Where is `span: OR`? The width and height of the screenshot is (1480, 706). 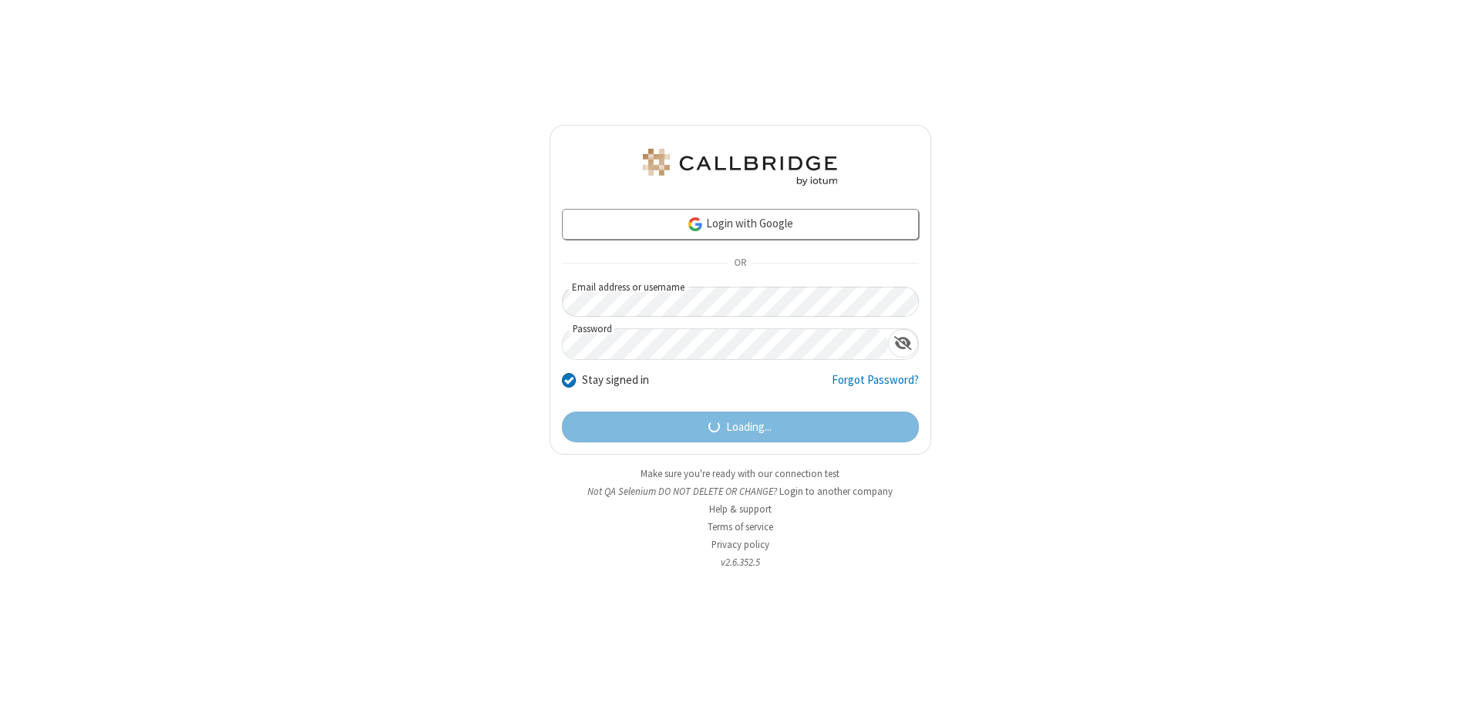 span: OR is located at coordinates (740, 264).